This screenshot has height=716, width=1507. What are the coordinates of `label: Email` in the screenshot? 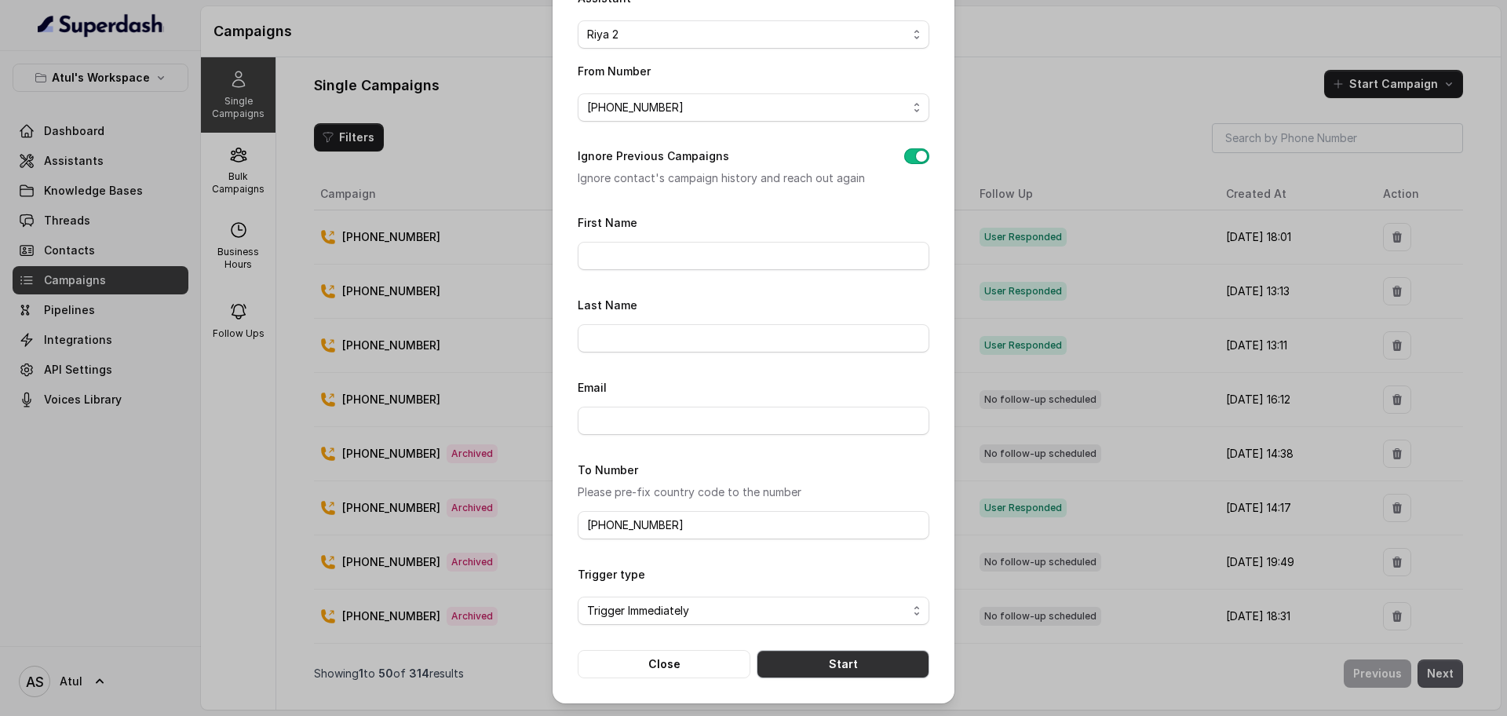 It's located at (592, 387).